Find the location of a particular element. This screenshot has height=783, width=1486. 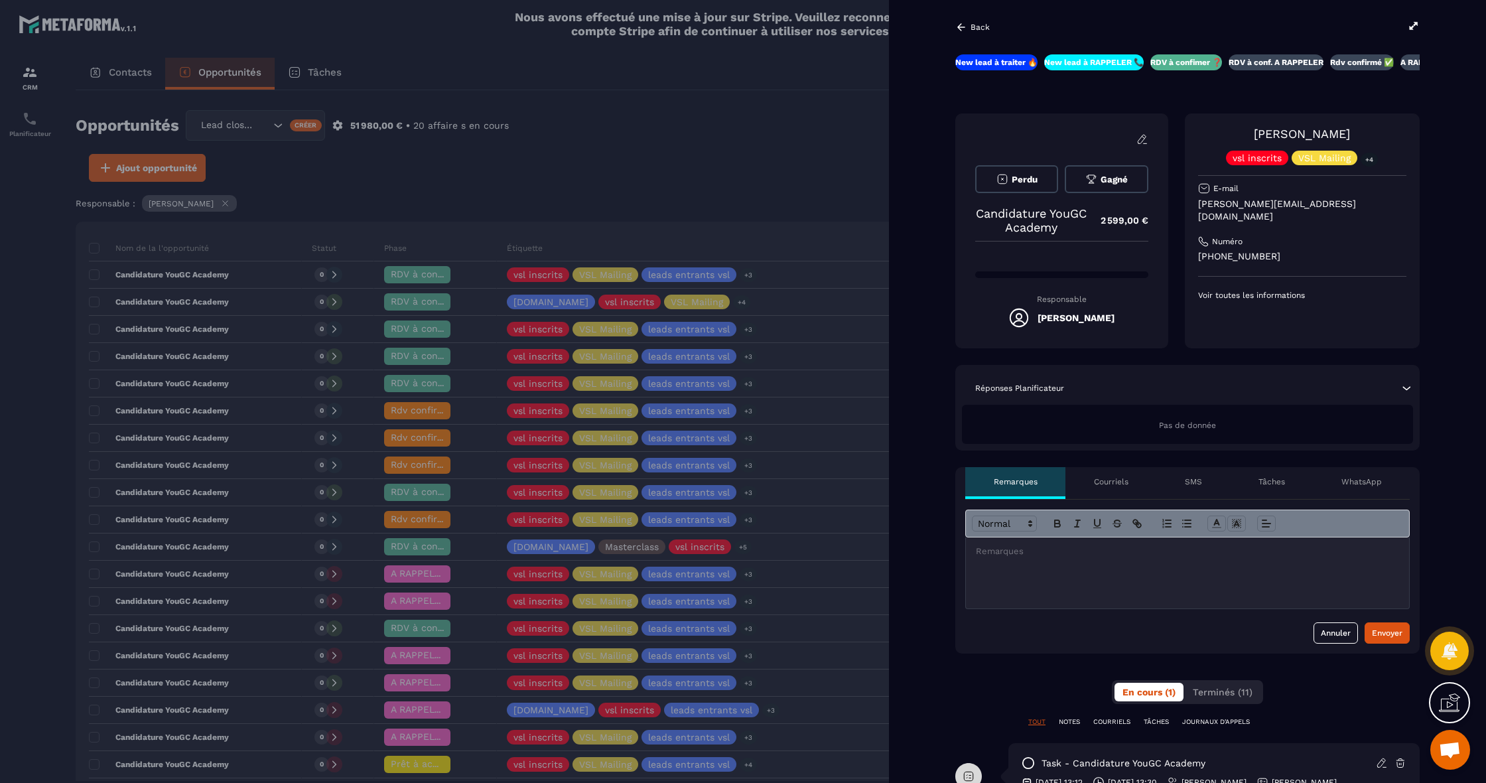

p: Numéro is located at coordinates (1227, 241).